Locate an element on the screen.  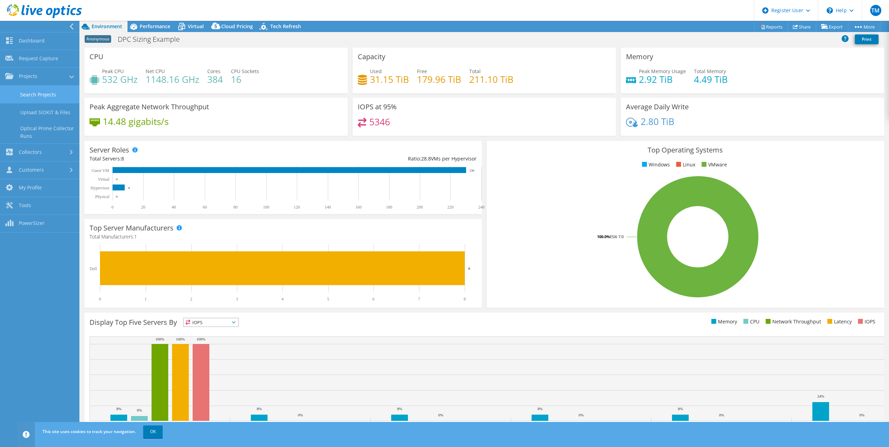
a: More is located at coordinates (864, 26).